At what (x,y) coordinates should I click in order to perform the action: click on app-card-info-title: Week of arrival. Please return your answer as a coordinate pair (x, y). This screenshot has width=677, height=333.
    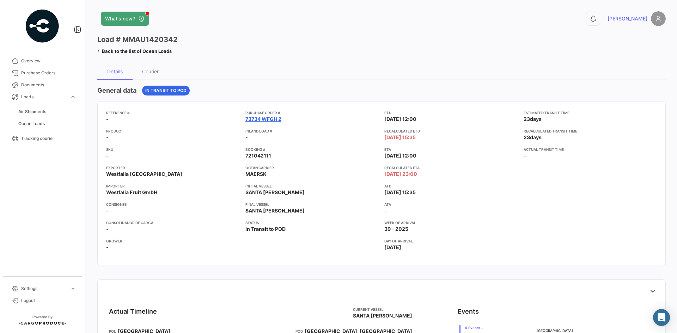
    Looking at the image, I should click on (451, 223).